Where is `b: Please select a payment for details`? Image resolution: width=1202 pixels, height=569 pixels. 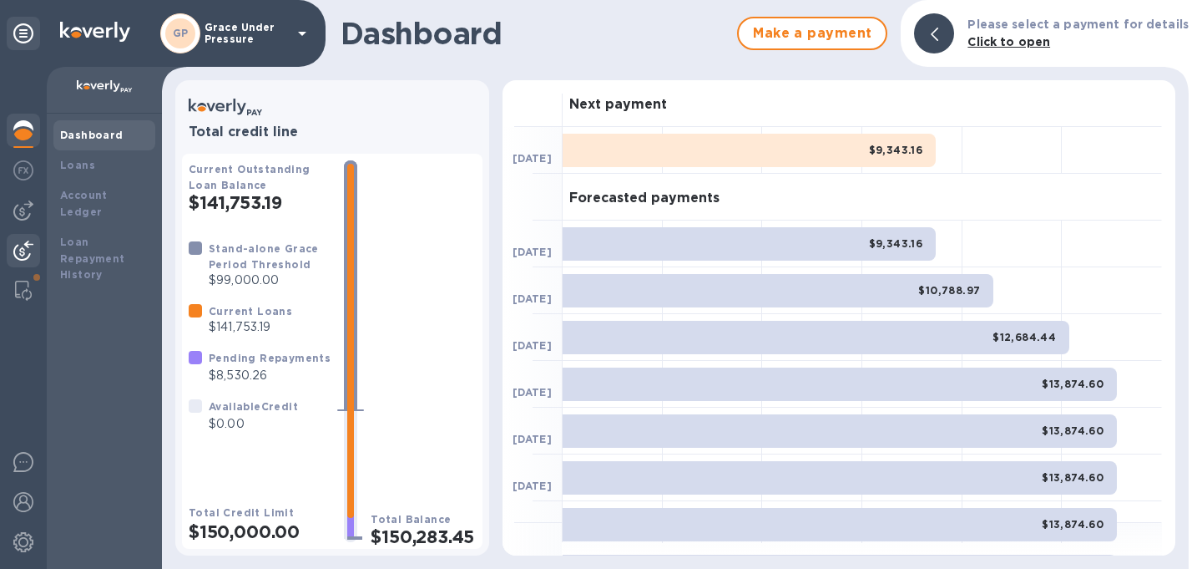
b: Please select a payment for details is located at coordinates (1078, 24).